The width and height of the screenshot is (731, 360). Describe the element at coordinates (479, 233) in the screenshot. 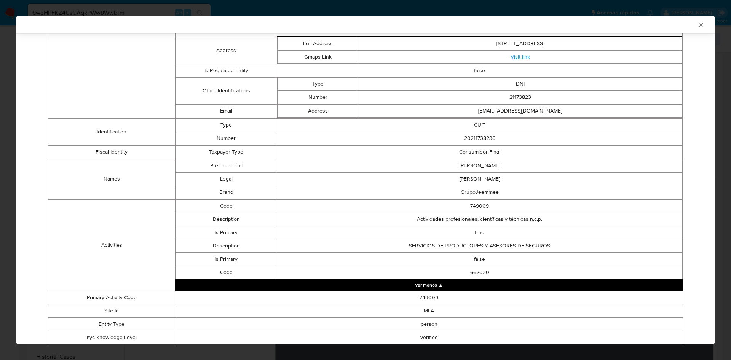

I see `td: true` at that location.